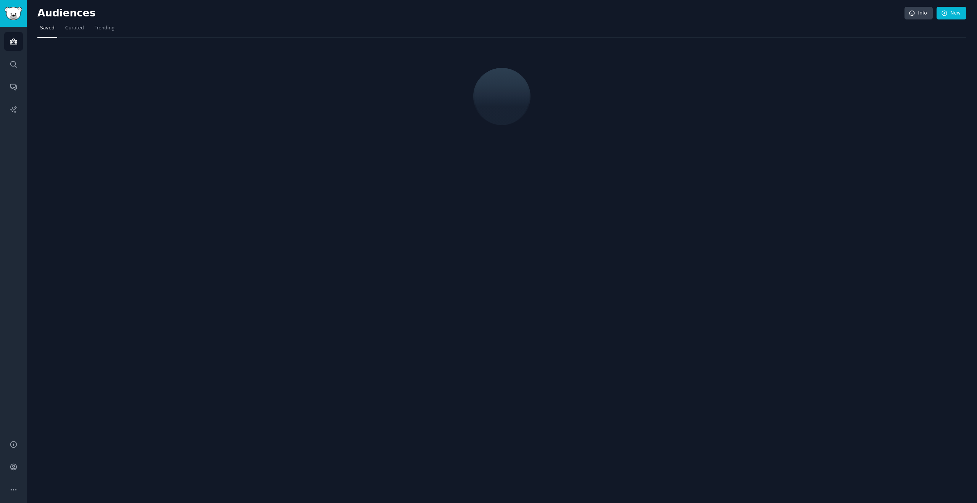 The image size is (977, 503). What do you see at coordinates (13, 13) in the screenshot?
I see `img: GummySearch logo` at bounding box center [13, 13].